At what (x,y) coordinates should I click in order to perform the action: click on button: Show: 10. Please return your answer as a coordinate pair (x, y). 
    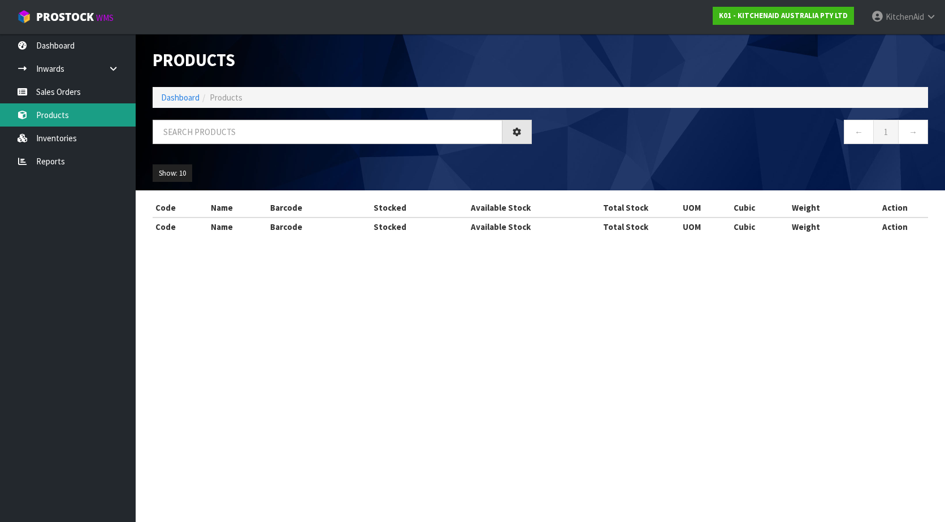
    Looking at the image, I should click on (172, 173).